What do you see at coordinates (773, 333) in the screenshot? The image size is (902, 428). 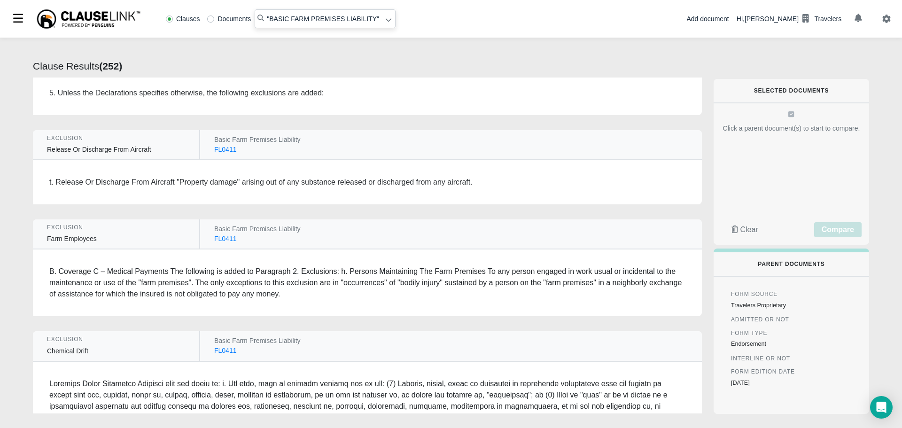 I see `h6: Form Type` at bounding box center [773, 333].